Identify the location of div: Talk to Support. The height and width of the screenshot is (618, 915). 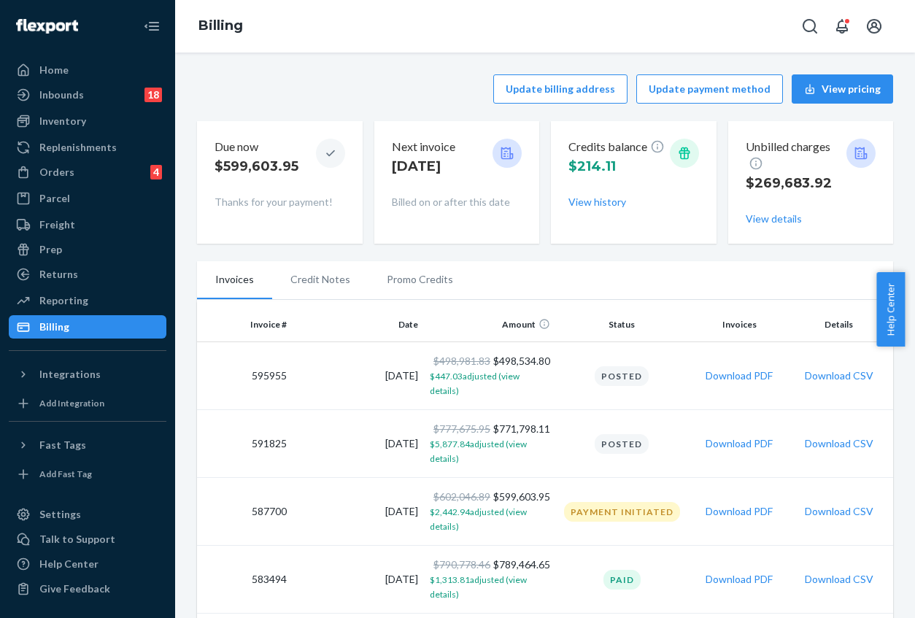
(77, 539).